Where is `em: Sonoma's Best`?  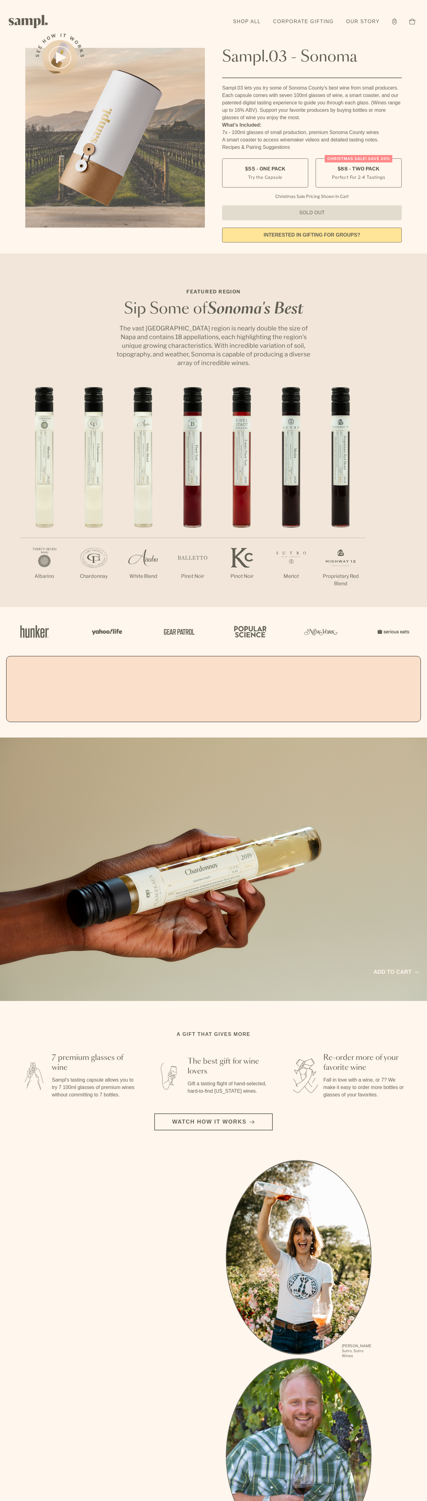
em: Sonoma's Best is located at coordinates (255, 309).